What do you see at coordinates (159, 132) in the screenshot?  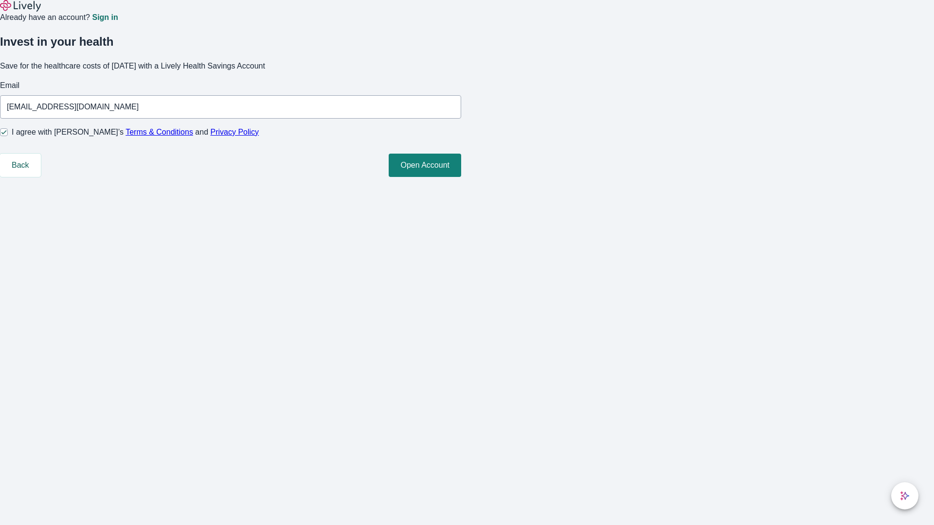 I see `a: Terms & Conditions` at bounding box center [159, 132].